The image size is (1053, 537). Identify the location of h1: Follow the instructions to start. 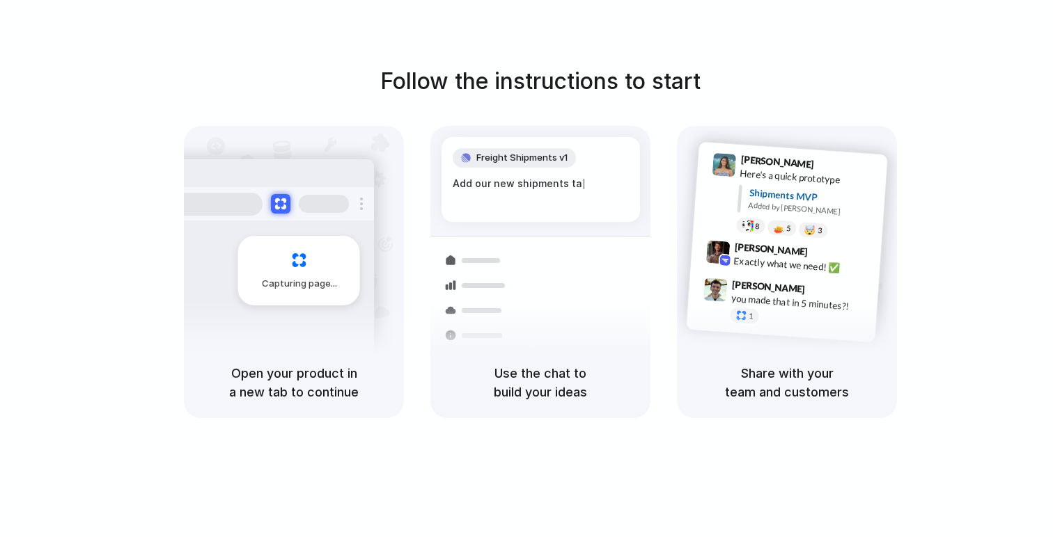
(540, 81).